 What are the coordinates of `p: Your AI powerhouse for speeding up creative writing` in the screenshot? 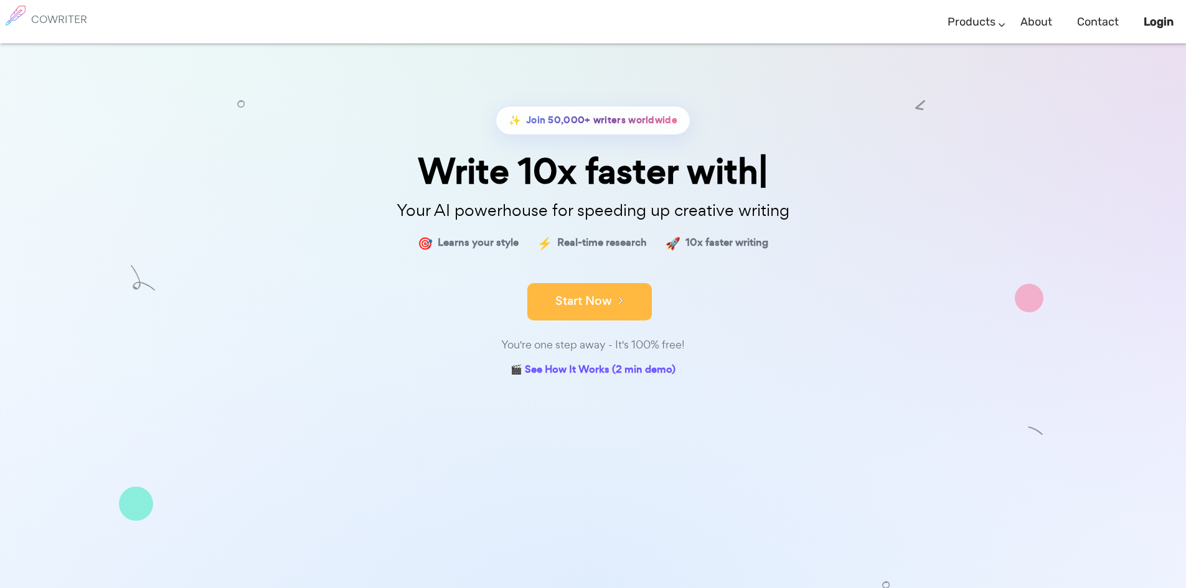 It's located at (593, 210).